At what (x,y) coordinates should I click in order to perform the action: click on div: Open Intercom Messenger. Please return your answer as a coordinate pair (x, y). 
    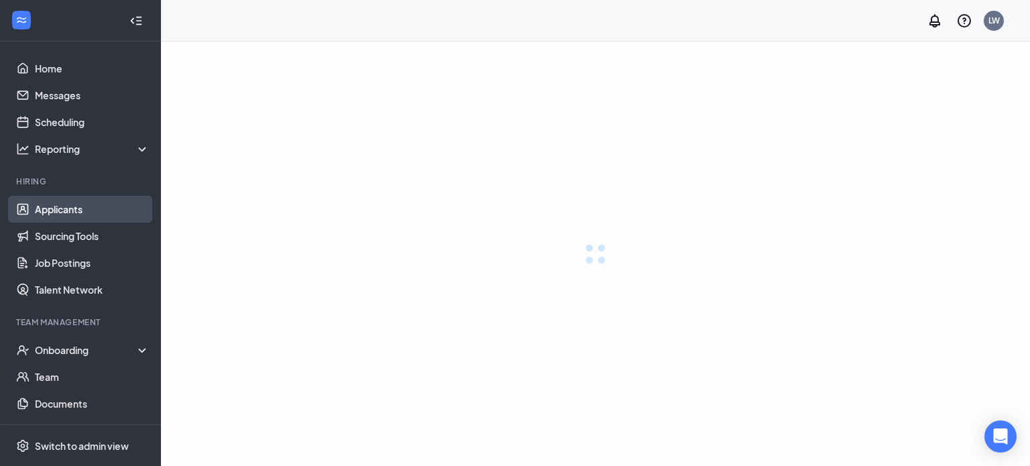
    Looking at the image, I should click on (1000, 436).